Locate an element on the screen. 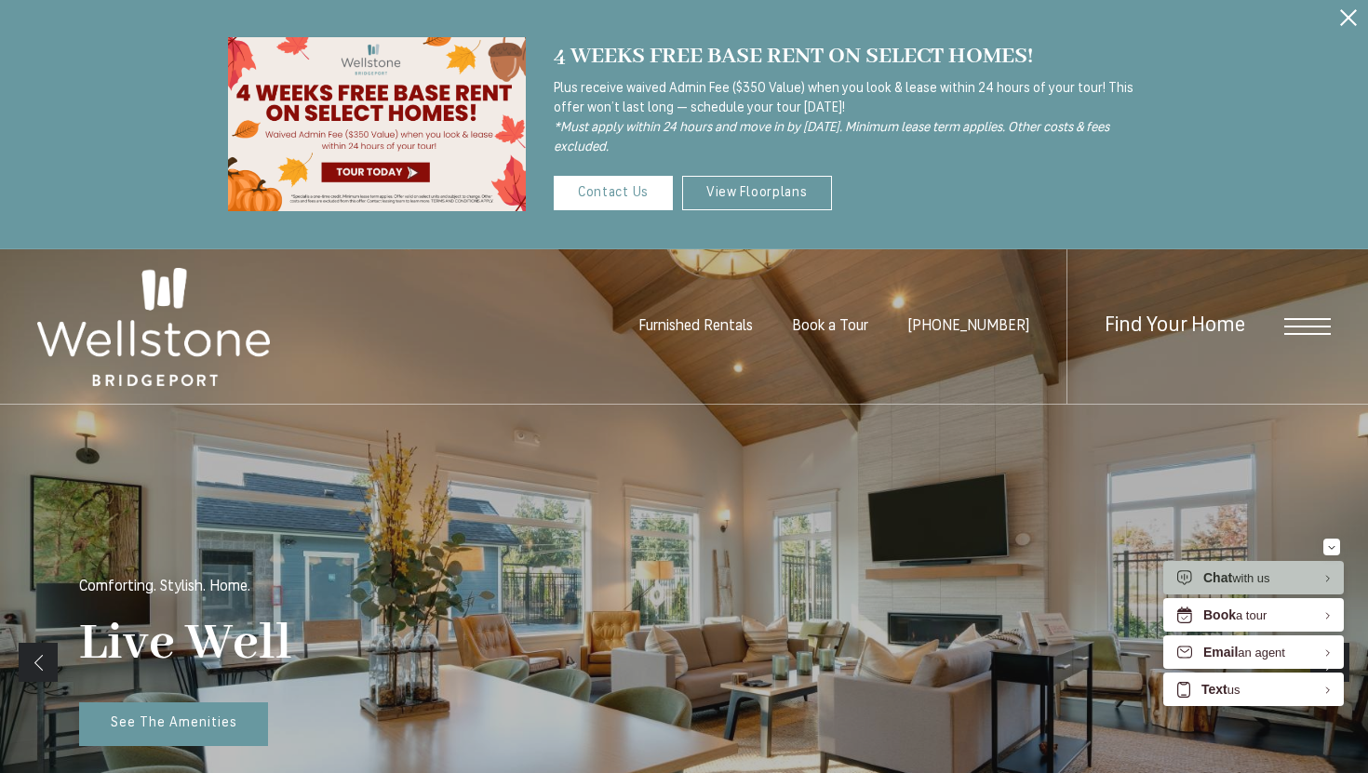 This screenshot has height=773, width=1368. a: Furnished Rentals is located at coordinates (695, 327).